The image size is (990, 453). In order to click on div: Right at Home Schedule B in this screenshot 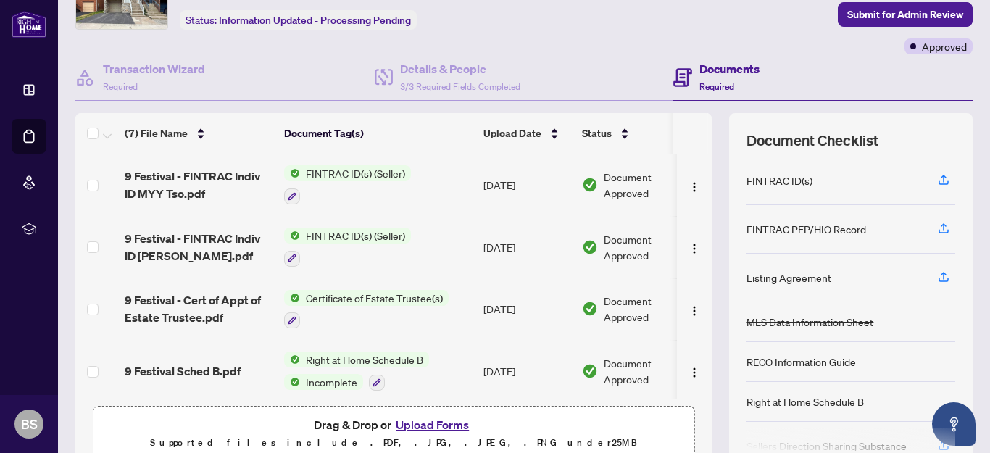, I will do `click(805, 401)`.